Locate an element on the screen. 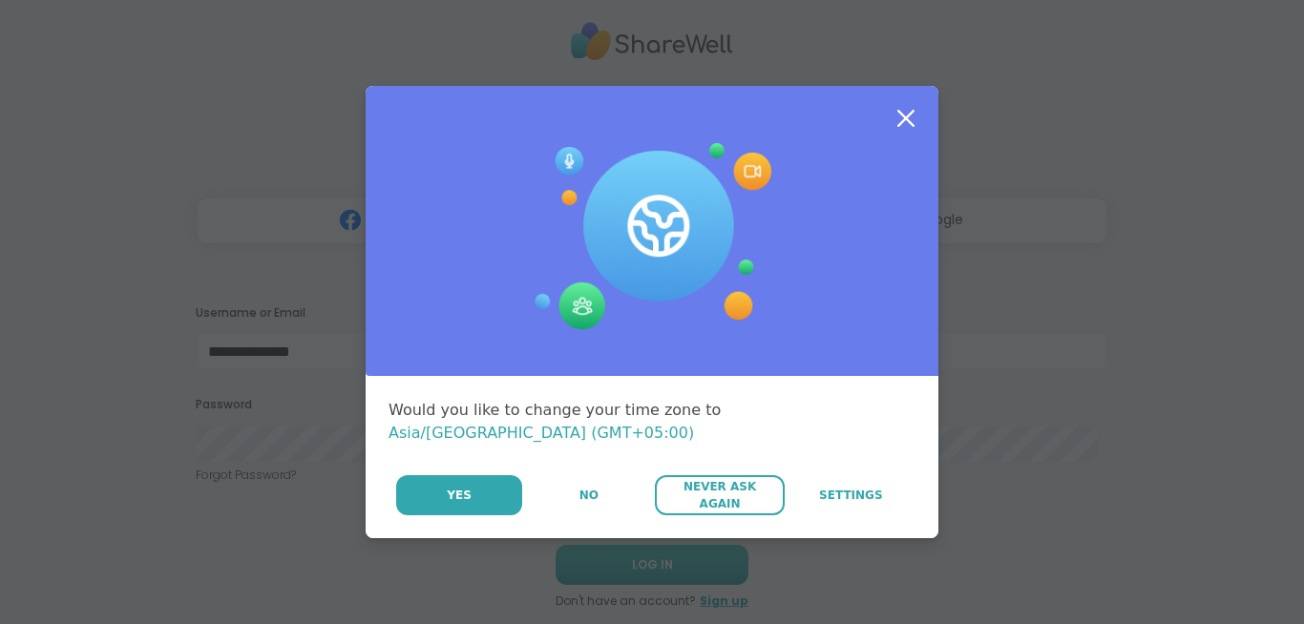 This screenshot has height=624, width=1304. button: Never Ask Again is located at coordinates (719, 495).